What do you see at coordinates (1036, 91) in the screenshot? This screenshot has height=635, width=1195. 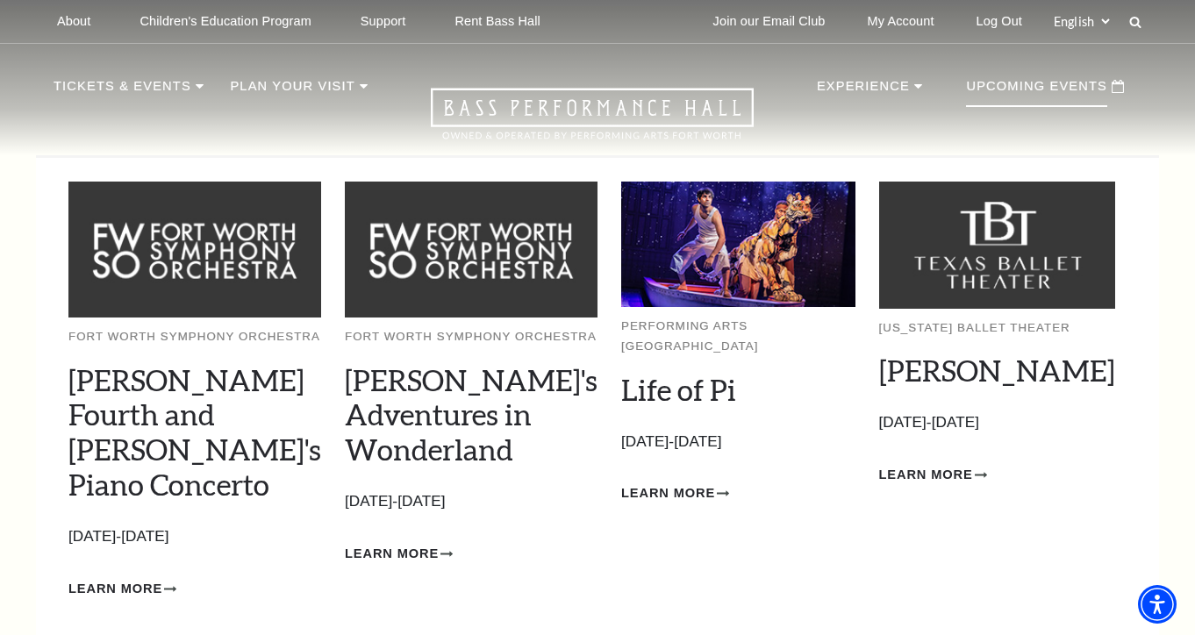 I see `p: Upcoming Events` at bounding box center [1036, 91].